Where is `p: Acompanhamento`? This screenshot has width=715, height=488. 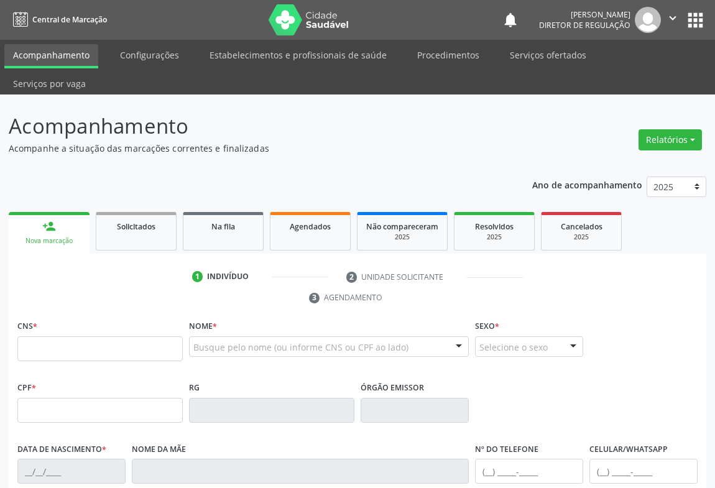 p: Acompanhamento is located at coordinates (253, 126).